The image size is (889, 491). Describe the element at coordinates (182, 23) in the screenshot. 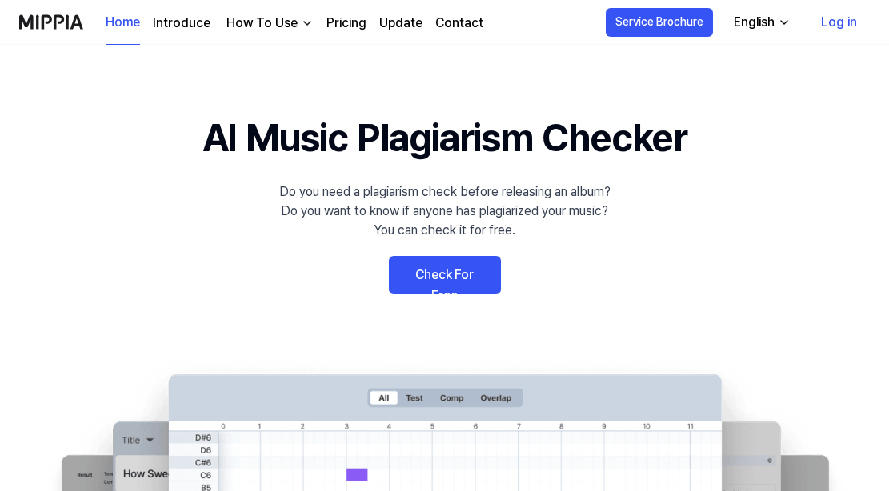

I see `a: Introduce` at that location.